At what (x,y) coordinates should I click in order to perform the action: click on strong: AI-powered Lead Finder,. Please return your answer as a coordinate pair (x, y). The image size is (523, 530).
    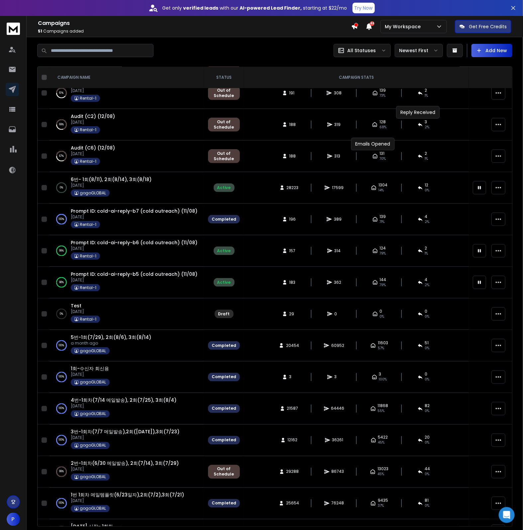
    Looking at the image, I should click on (271, 8).